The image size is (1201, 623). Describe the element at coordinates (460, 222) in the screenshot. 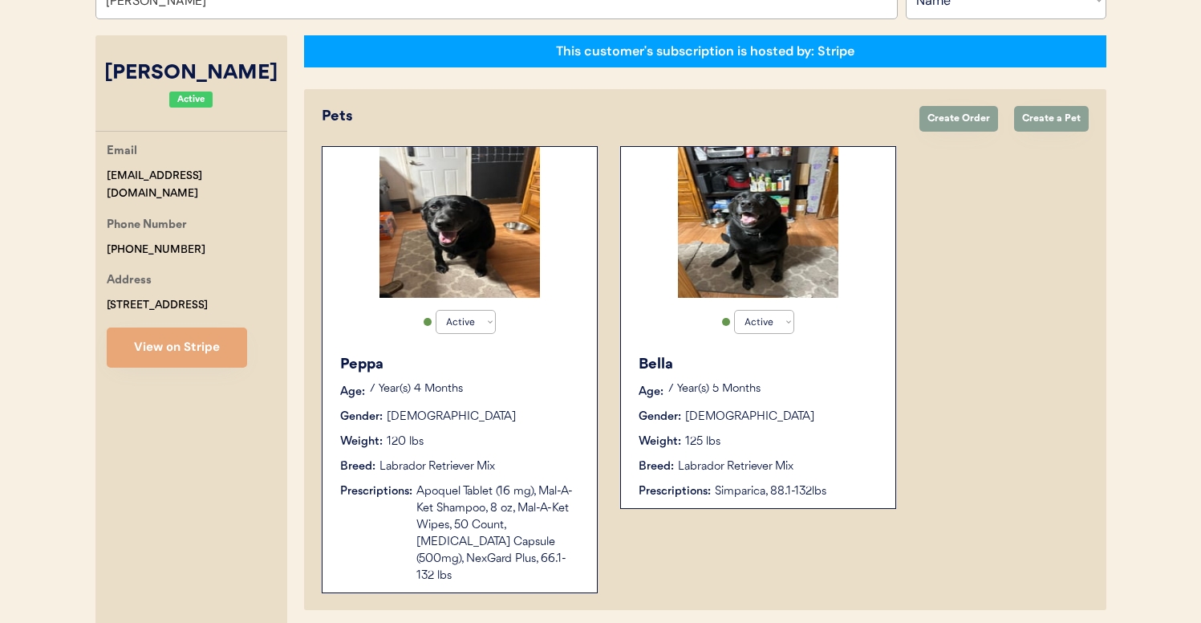

I see `img: IMG_4177.jpeg` at that location.